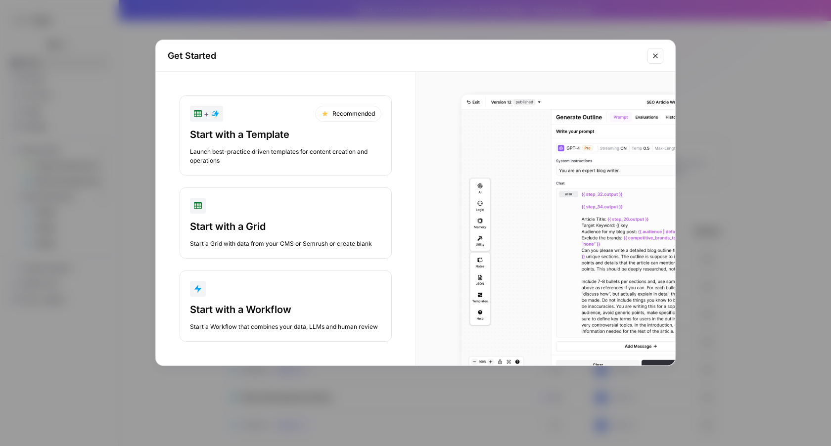 This screenshot has height=446, width=831. What do you see at coordinates (655, 56) in the screenshot?
I see `button: Close modal` at bounding box center [655, 56].